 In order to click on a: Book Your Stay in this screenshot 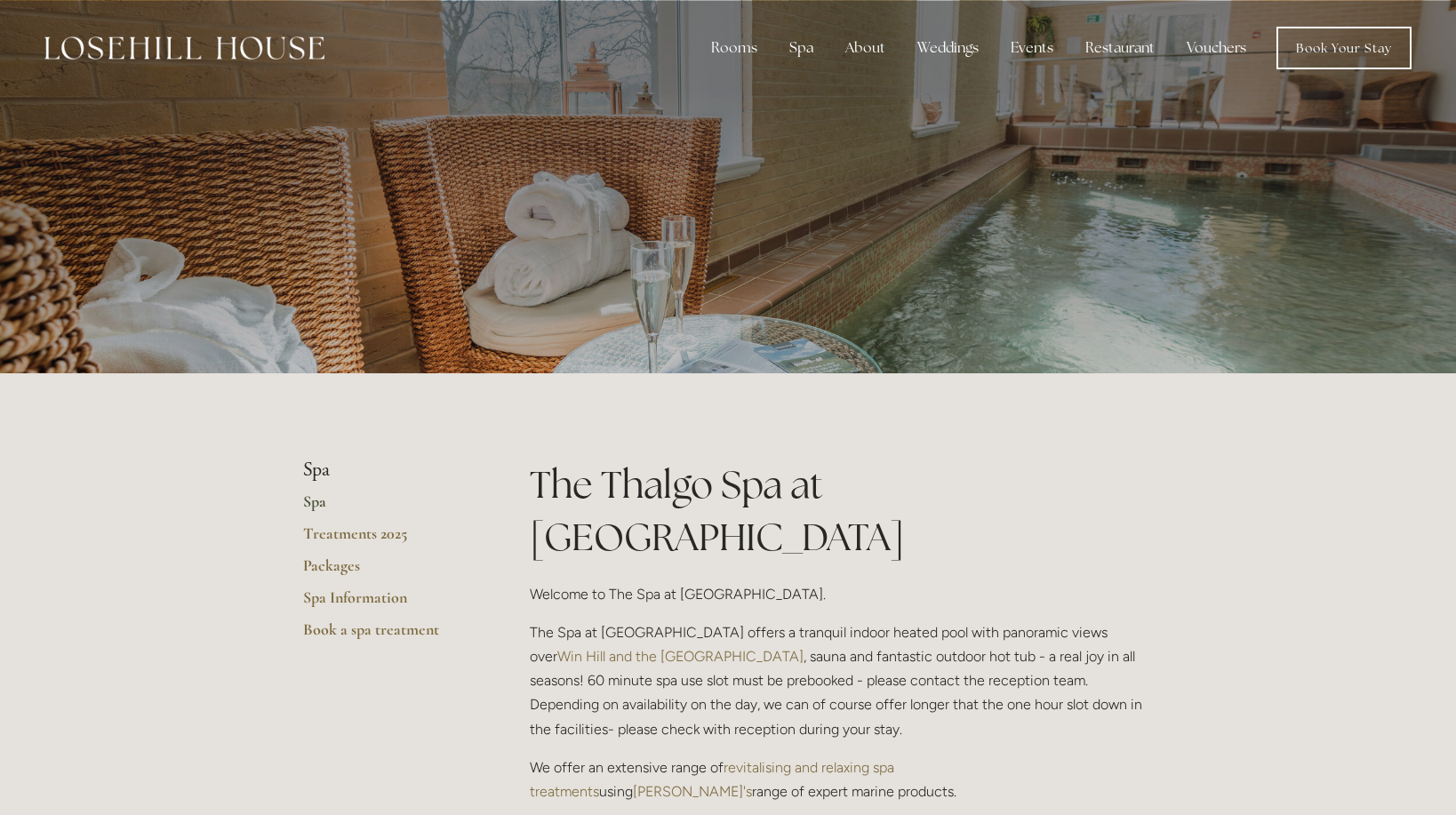, I will do `click(1344, 48)`.